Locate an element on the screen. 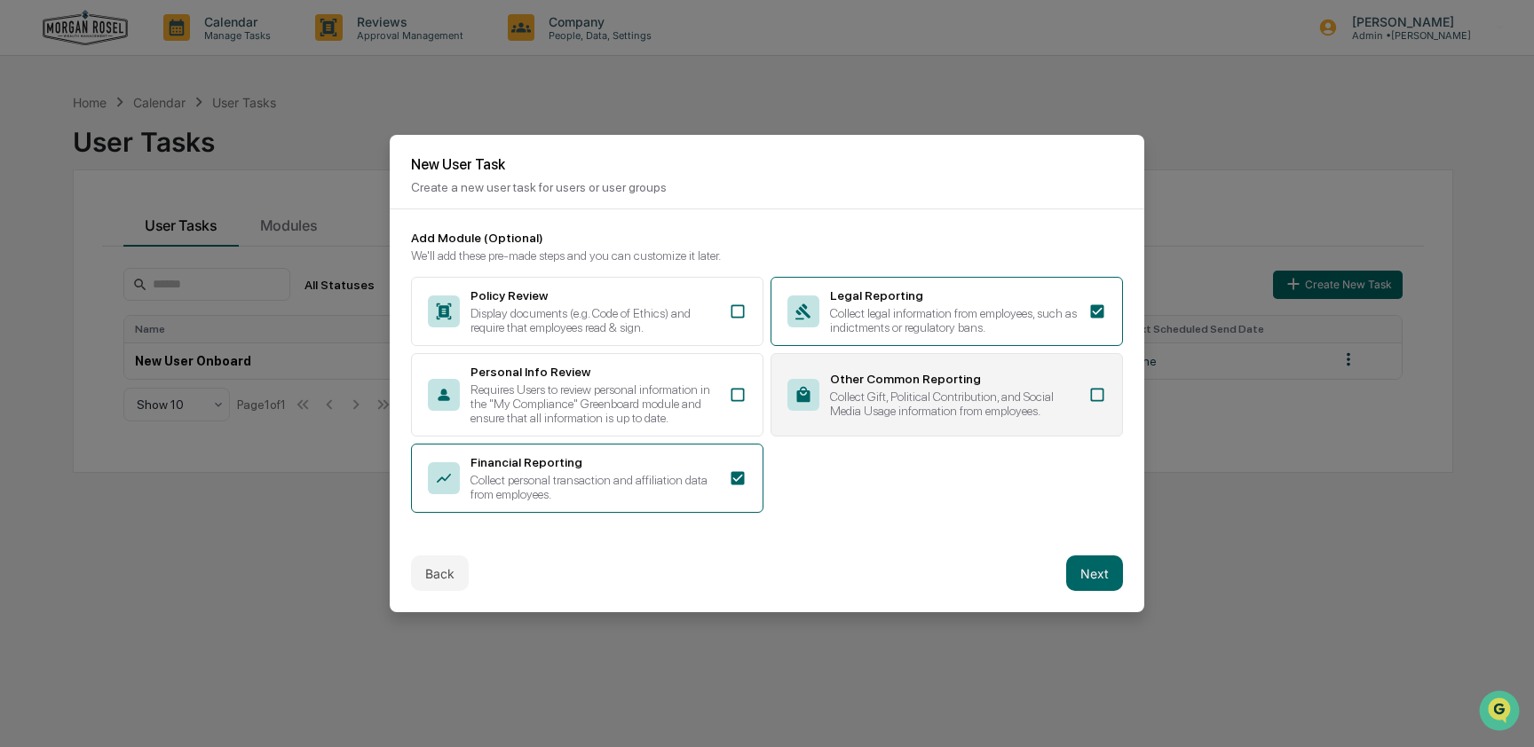  a: 🗄️Attestations is located at coordinates (174, 233).